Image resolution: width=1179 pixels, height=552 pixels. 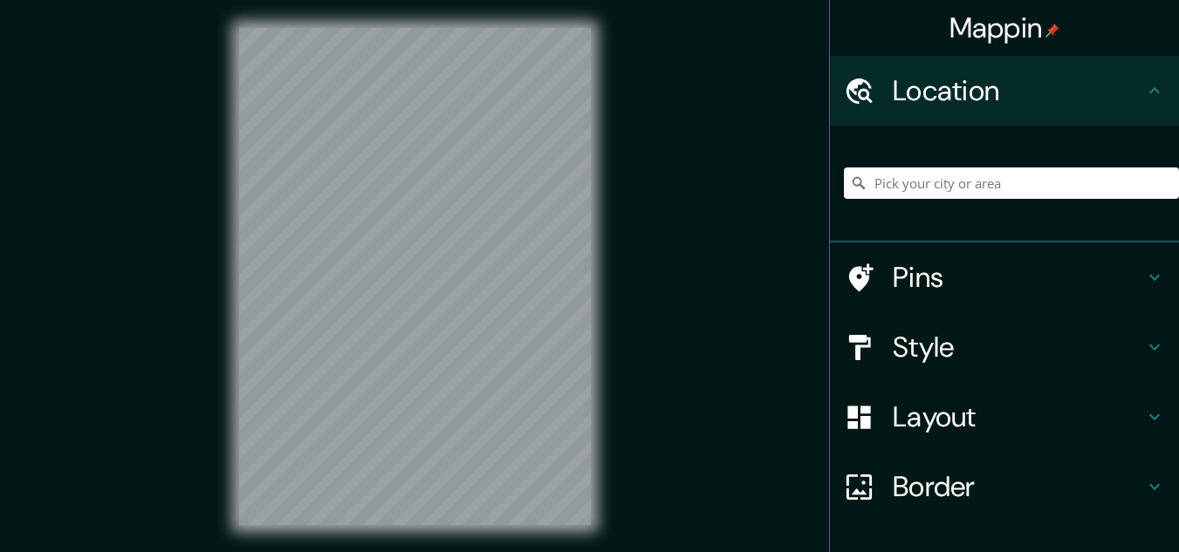 What do you see at coordinates (1012, 183) in the screenshot?
I see `input: Pick your city or area` at bounding box center [1012, 183].